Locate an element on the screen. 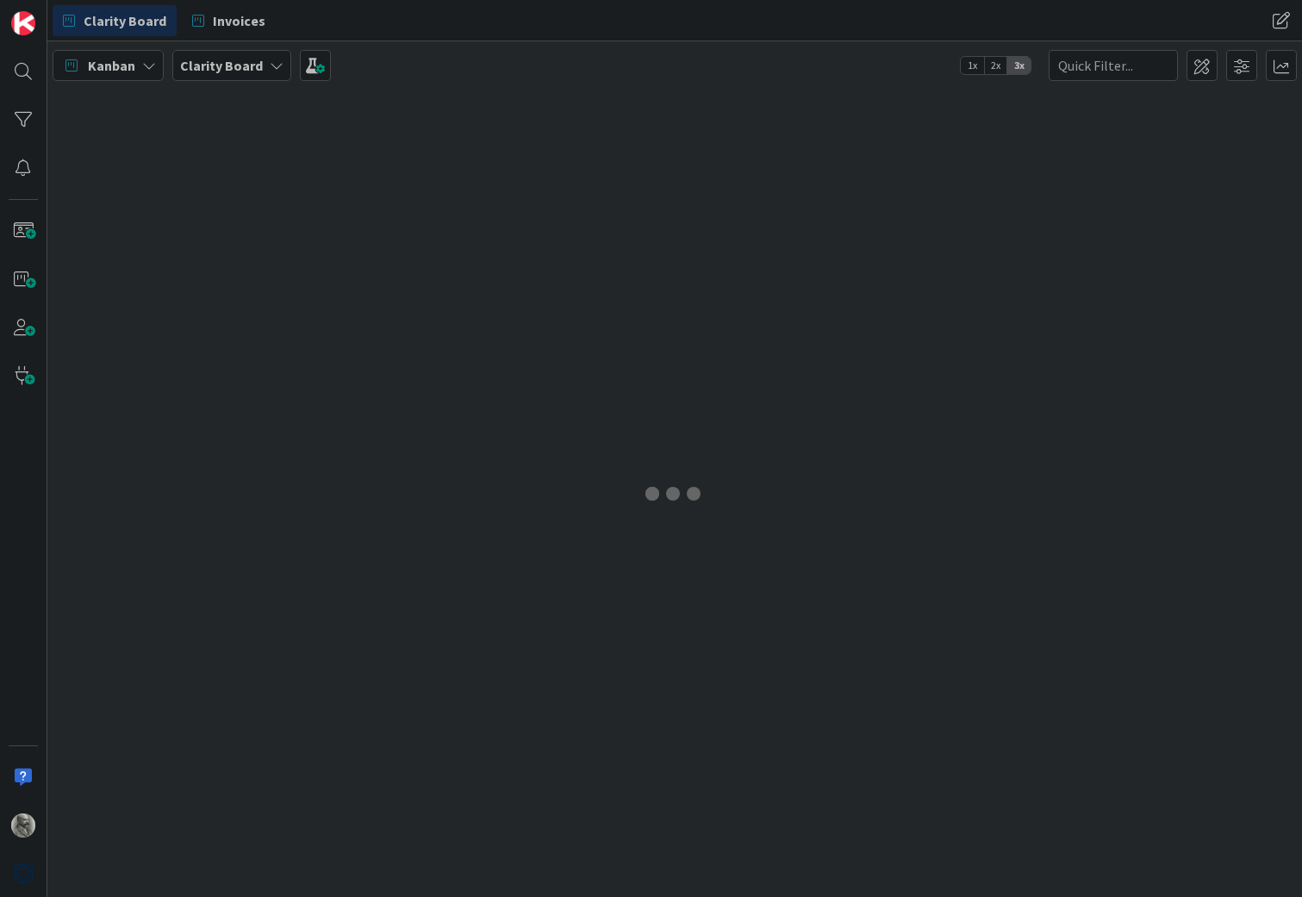 The height and width of the screenshot is (897, 1302). input: Quick Filter... is located at coordinates (1114, 66).